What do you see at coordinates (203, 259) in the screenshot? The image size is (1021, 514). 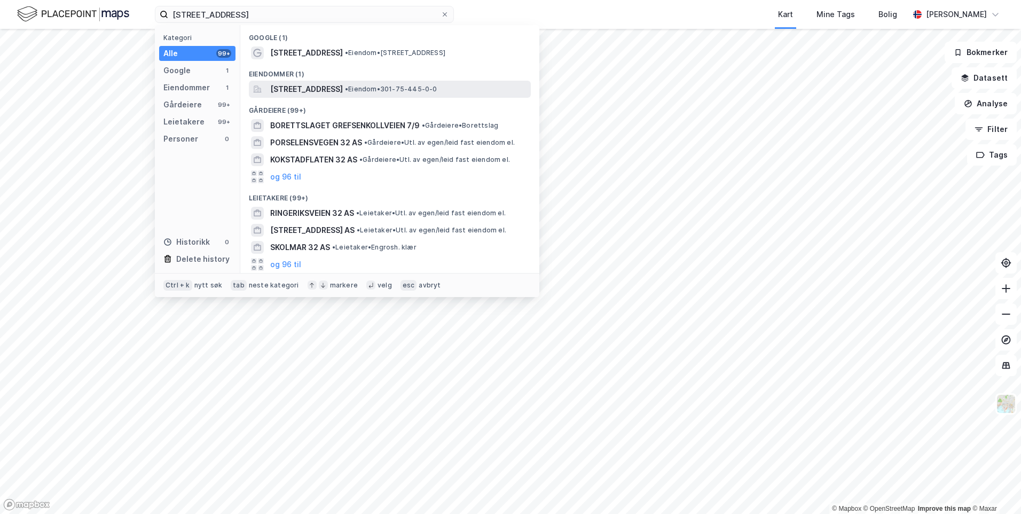 I see `div: Delete history` at bounding box center [203, 259].